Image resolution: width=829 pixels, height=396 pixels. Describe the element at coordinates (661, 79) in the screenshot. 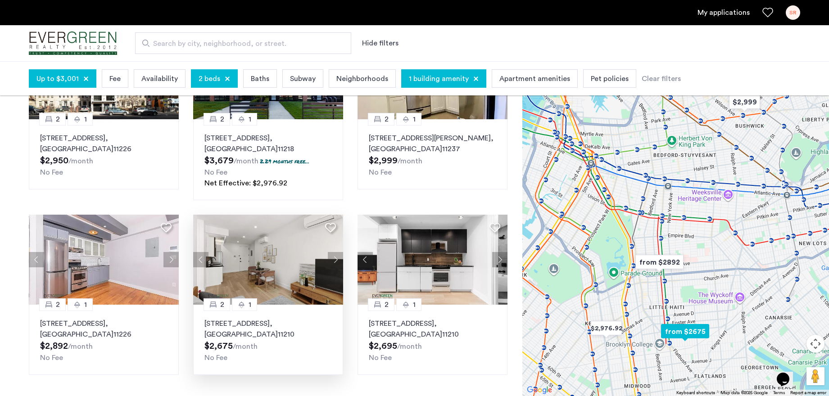

I see `div: Clear filters` at that location.